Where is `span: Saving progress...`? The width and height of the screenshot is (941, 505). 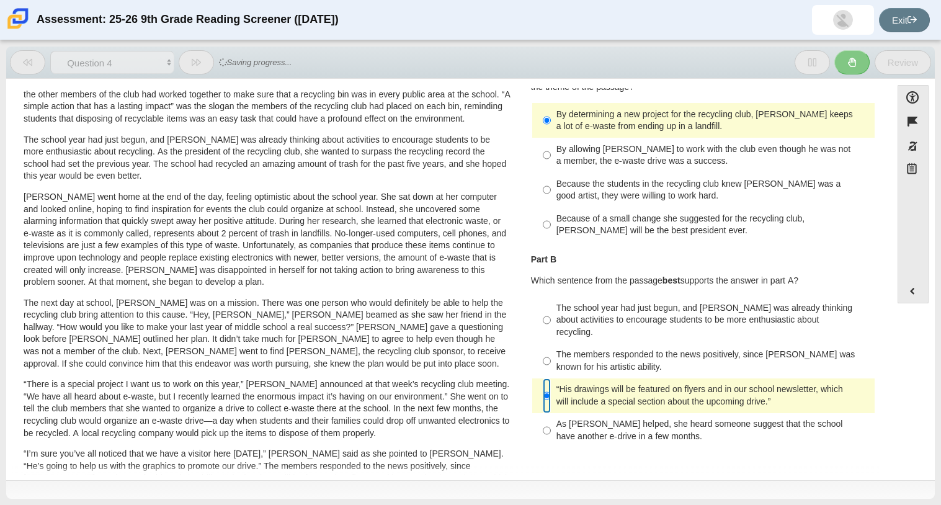 span: Saving progress... is located at coordinates (256, 62).